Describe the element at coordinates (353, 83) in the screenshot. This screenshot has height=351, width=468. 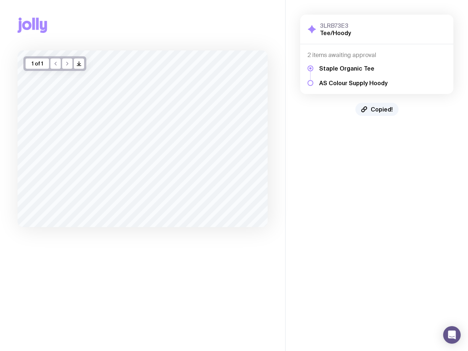
I see `h5: AS Colour Supply Hoody` at that location.